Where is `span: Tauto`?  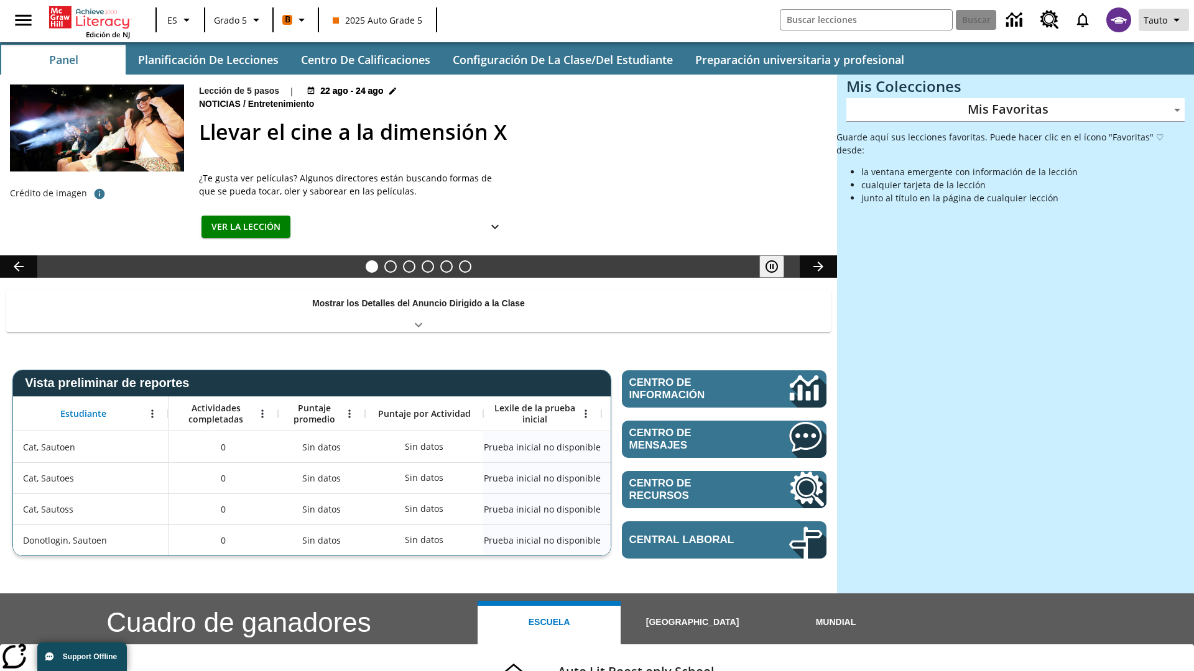
span: Tauto is located at coordinates (1155, 20).